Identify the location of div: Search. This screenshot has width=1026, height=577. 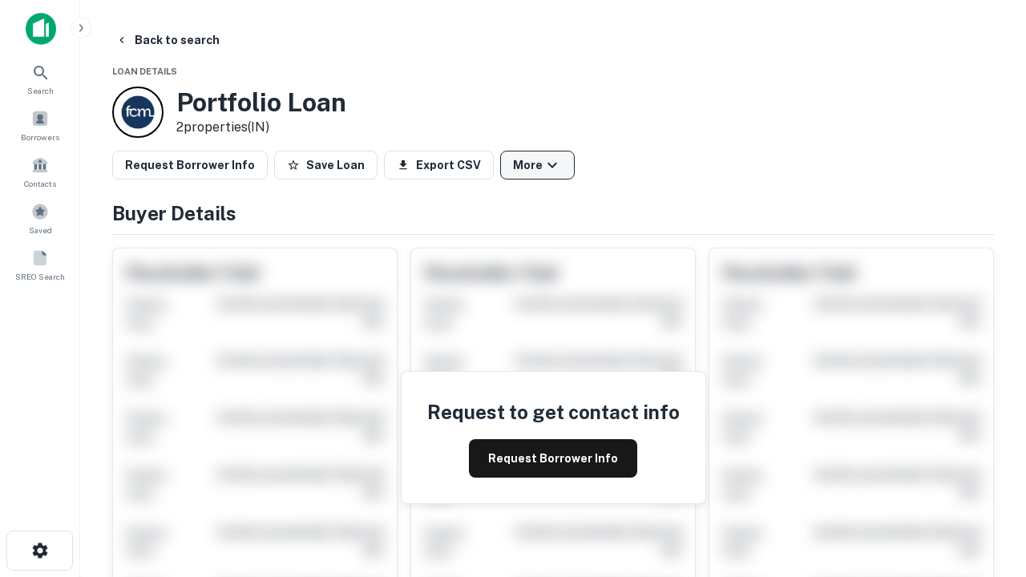
(40, 79).